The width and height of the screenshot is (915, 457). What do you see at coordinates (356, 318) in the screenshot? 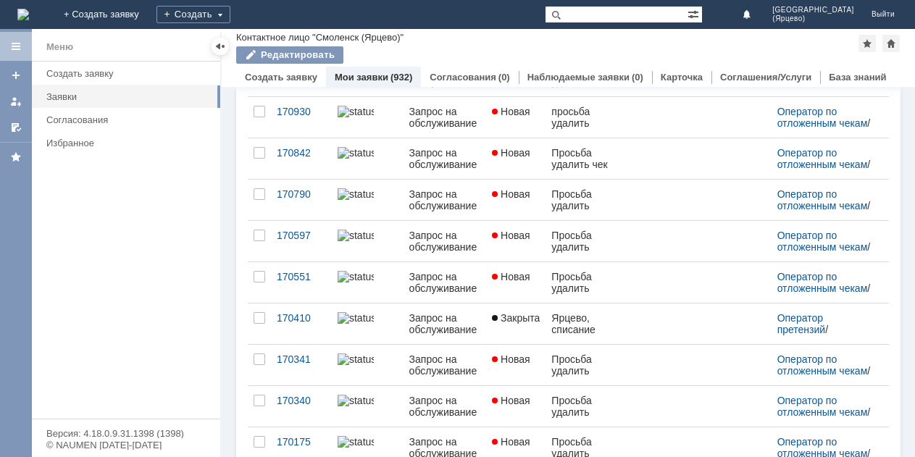
I see `img: statusbar-100 (1).png` at bounding box center [356, 318].